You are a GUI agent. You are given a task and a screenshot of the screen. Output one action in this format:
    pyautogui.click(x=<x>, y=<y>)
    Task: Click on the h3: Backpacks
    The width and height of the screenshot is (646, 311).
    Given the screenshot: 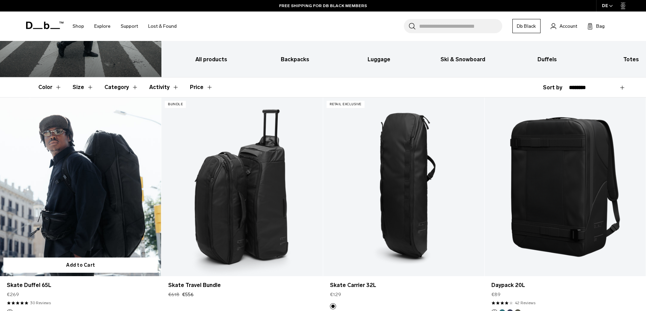 What is the action you would take?
    pyautogui.click(x=295, y=60)
    